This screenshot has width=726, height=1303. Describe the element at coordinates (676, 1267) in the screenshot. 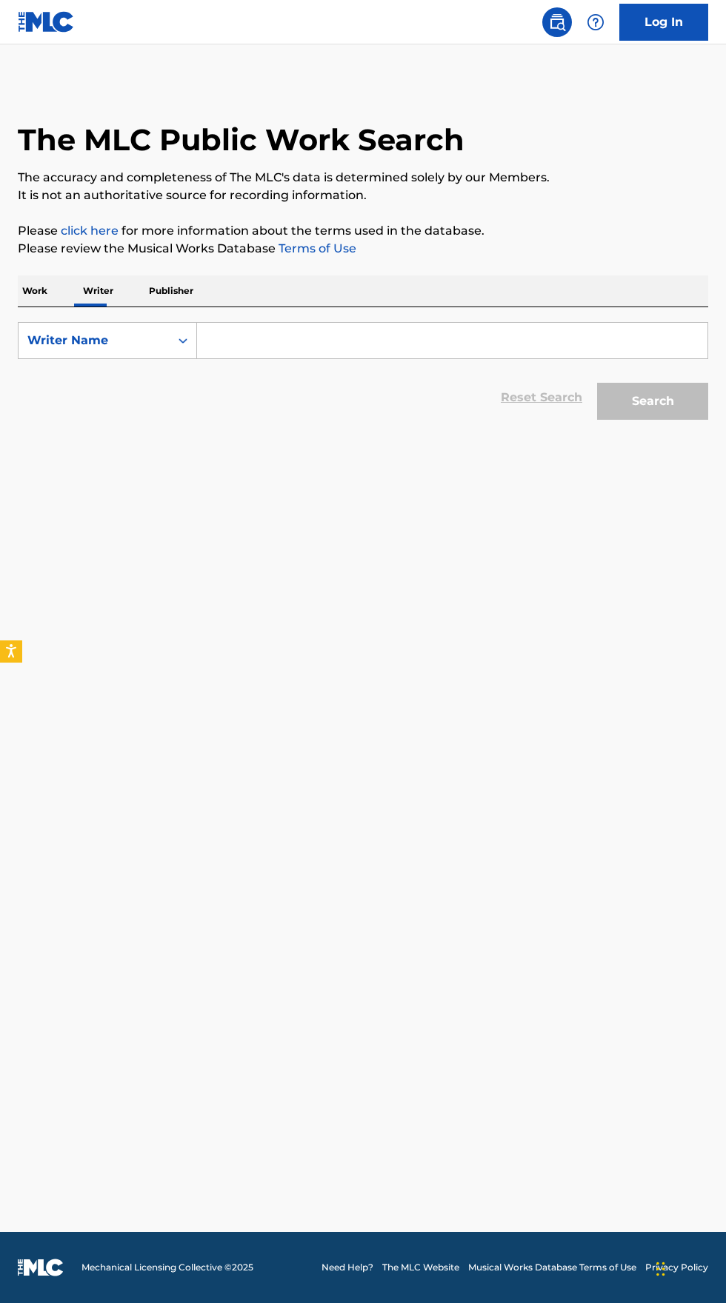

I see `a: Privacy Policy` at that location.